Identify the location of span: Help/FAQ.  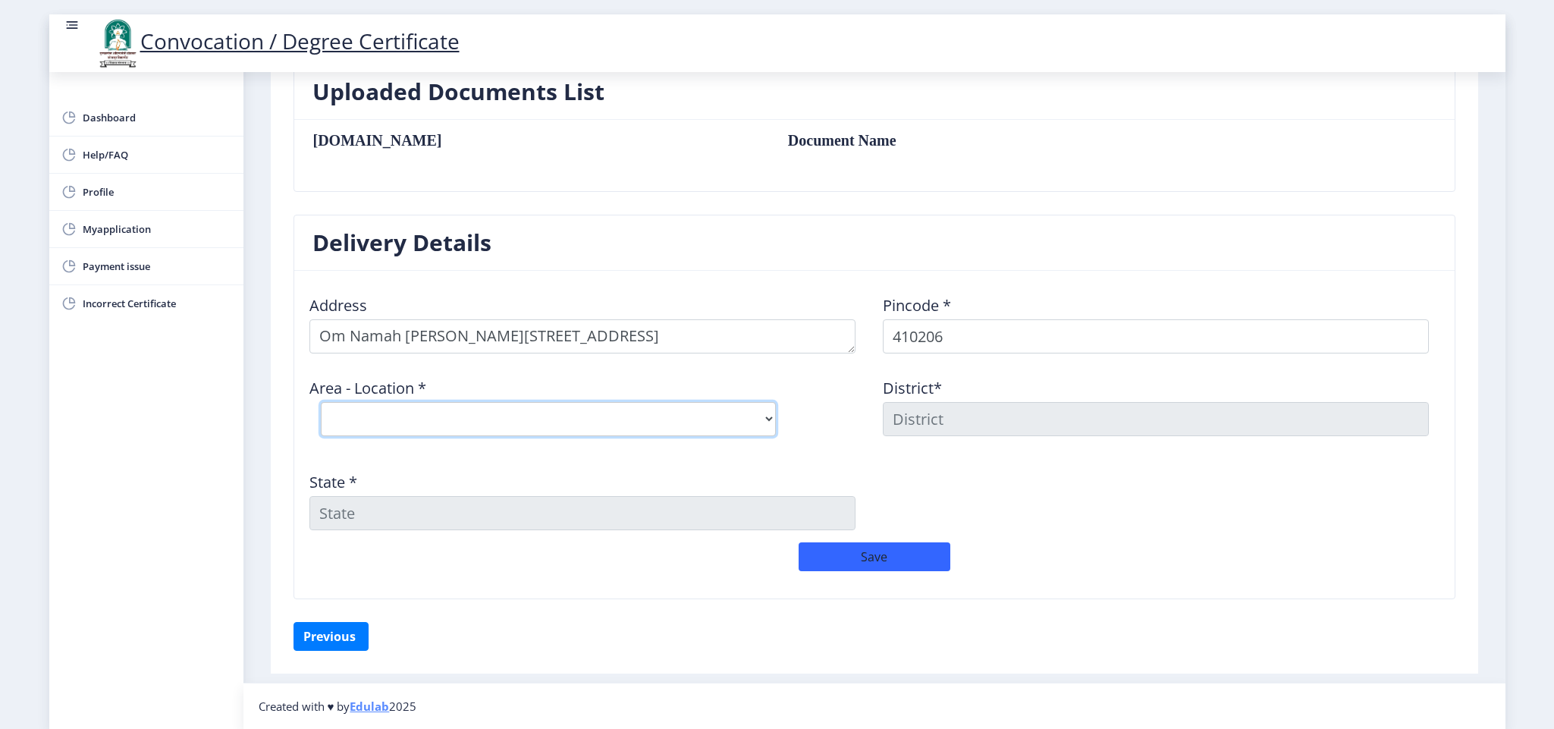
(157, 155).